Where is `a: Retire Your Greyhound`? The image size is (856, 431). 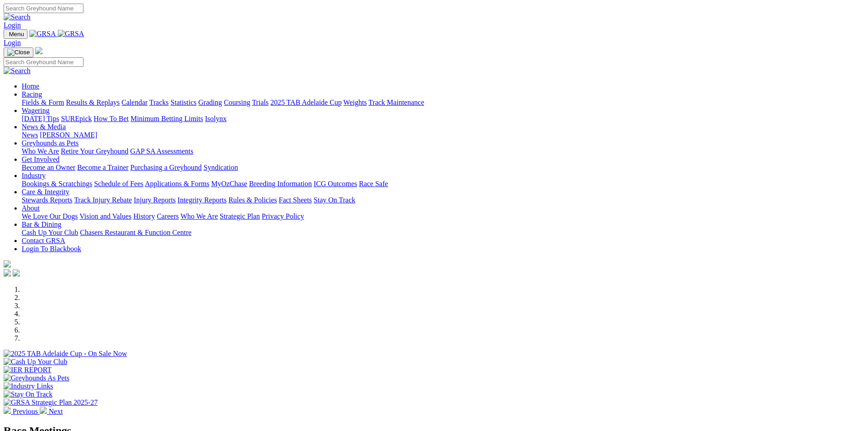 a: Retire Your Greyhound is located at coordinates (95, 151).